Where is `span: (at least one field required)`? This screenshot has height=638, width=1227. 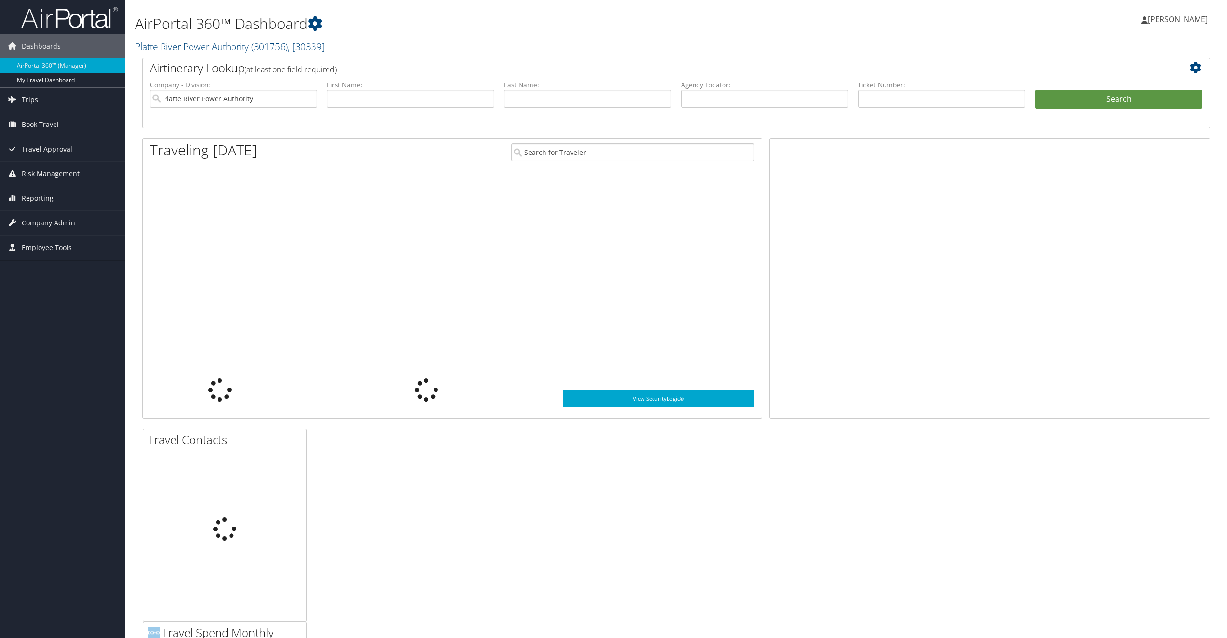 span: (at least one field required) is located at coordinates (290, 69).